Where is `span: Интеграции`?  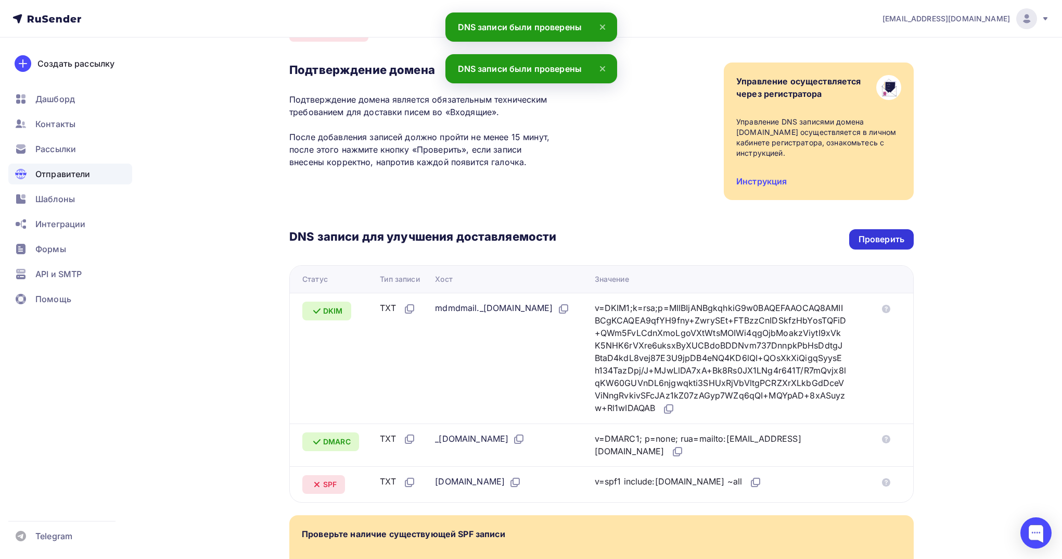 span: Интеграции is located at coordinates (60, 224).